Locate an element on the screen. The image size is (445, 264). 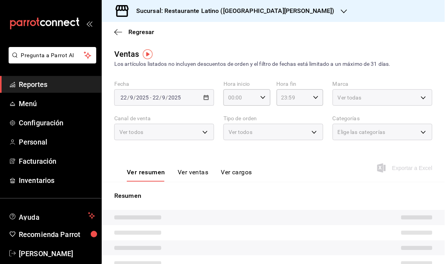
button: Regresar is located at coordinates (134, 32).